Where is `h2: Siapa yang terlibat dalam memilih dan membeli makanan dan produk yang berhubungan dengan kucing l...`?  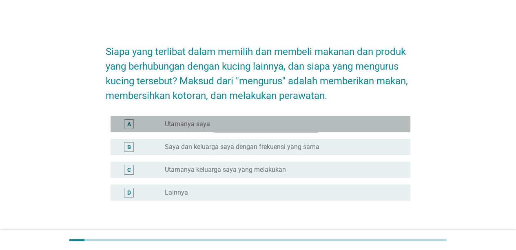
h2: Siapa yang terlibat dalam memilih dan membeli makanan dan produk yang berhubungan dengan kucing l... is located at coordinates (258, 70).